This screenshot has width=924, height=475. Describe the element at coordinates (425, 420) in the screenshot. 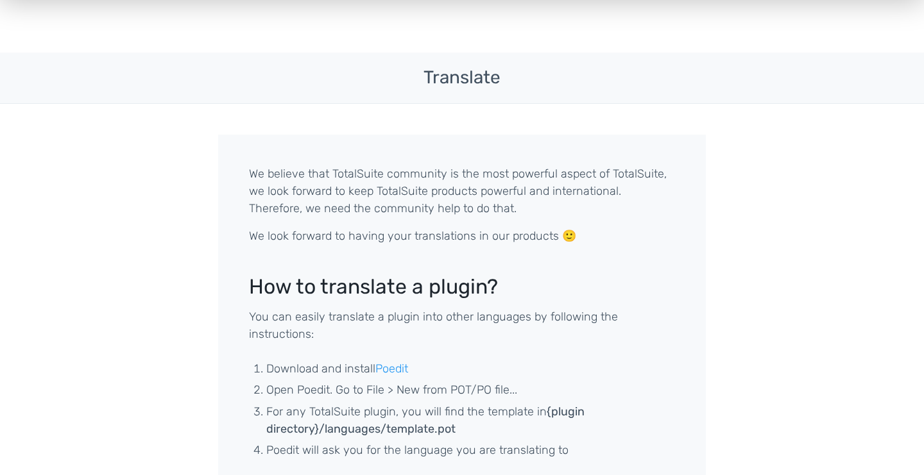

I see `strong: {plugin directory}/languages/template.pot` at that location.